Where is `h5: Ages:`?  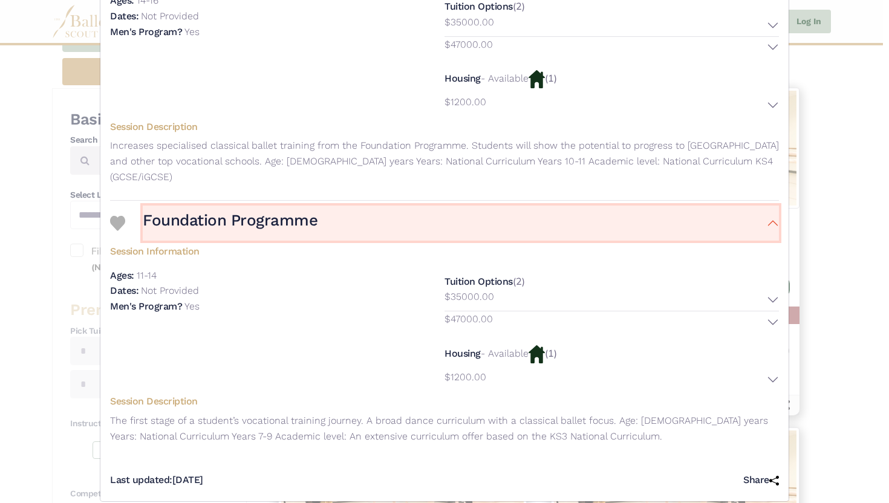 h5: Ages: is located at coordinates (122, 275).